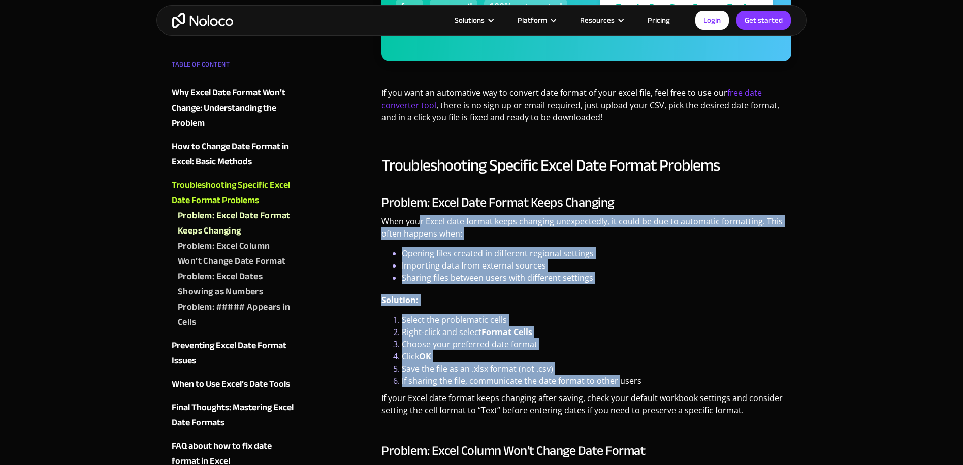 The width and height of the screenshot is (963, 465). I want to click on div: How to Change Date Format in Excel: Basic Methods, so click(233, 154).